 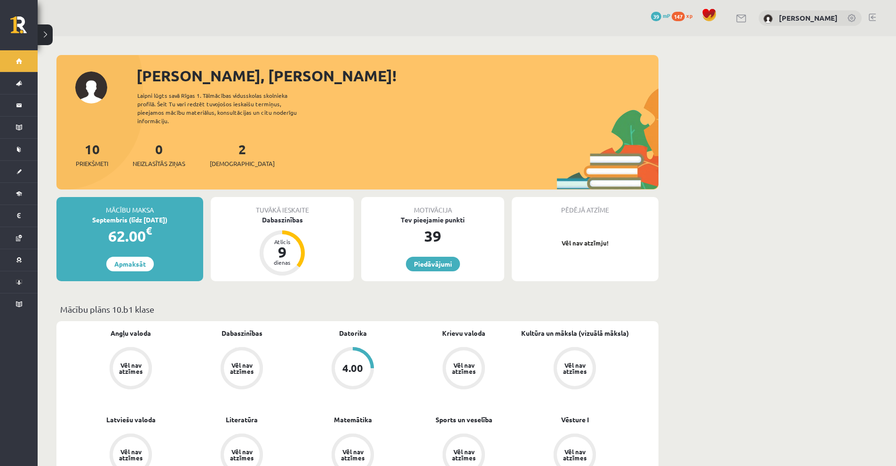 I want to click on a: 147 xp, so click(x=684, y=16).